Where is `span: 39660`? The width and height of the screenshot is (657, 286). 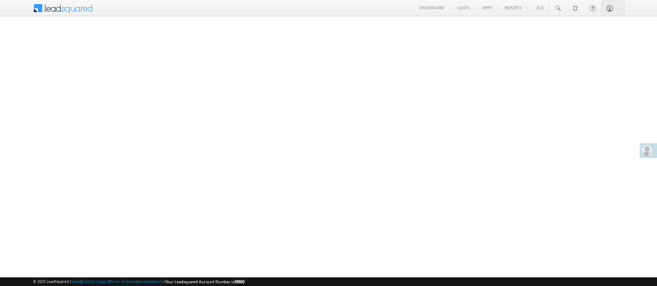 span: 39660 is located at coordinates (239, 282).